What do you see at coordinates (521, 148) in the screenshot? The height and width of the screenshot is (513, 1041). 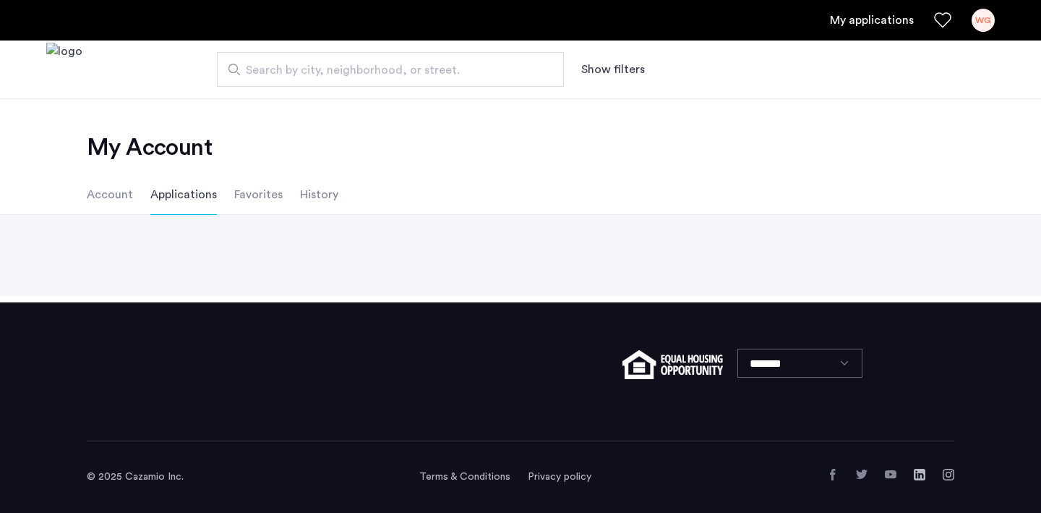 I see `h2: My Account` at bounding box center [521, 148].